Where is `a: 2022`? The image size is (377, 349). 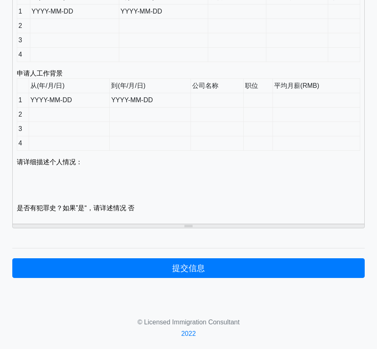
a: 2022 is located at coordinates (189, 333).